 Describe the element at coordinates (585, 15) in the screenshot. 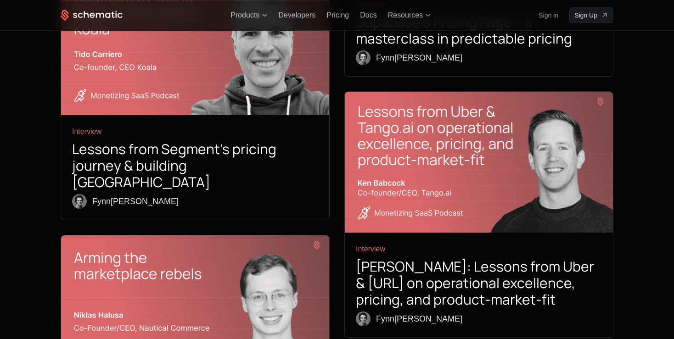

I see `span: Sign Up` at that location.